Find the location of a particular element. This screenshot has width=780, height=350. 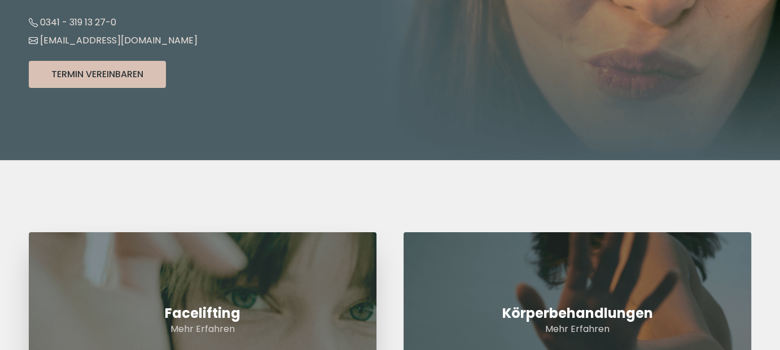

h2: Facelifting is located at coordinates (203, 314).